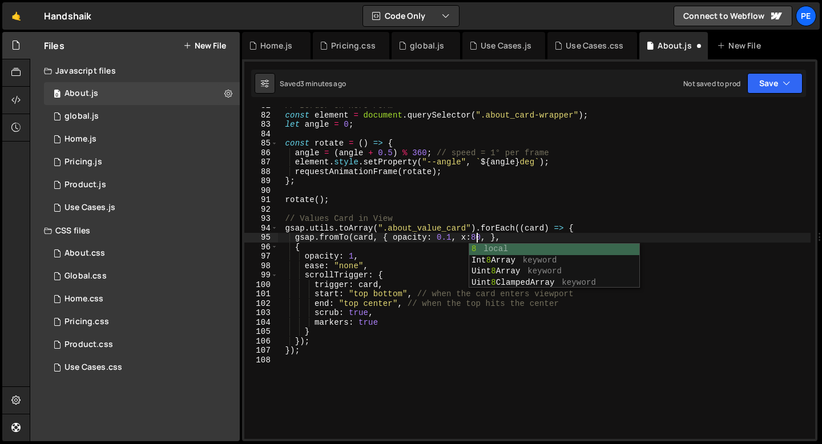  I want to click on div: About.css, so click(84, 253).